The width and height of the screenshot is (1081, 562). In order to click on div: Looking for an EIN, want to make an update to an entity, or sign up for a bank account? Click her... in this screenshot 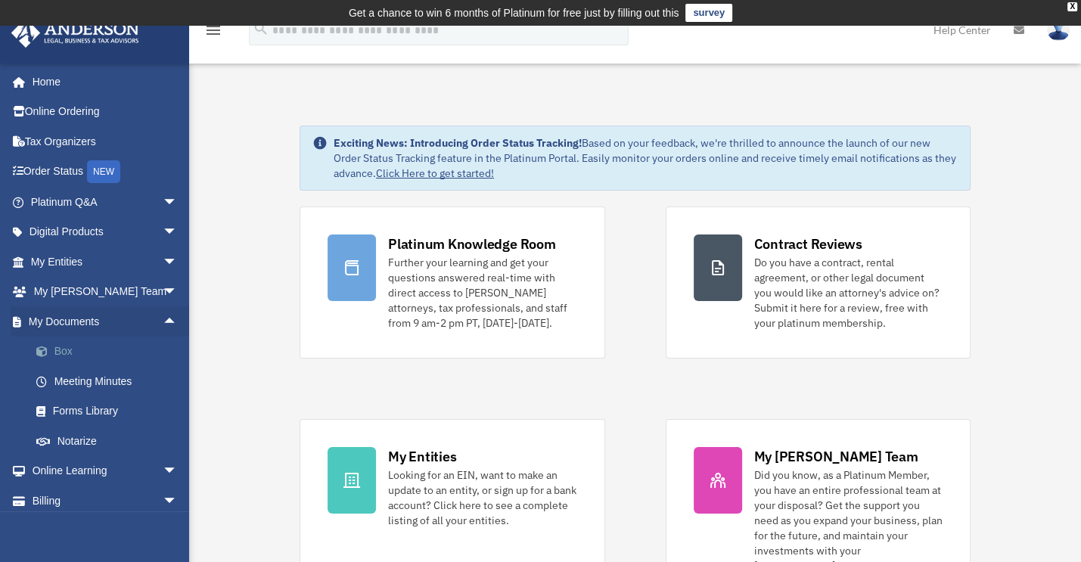, I will do `click(483, 498)`.